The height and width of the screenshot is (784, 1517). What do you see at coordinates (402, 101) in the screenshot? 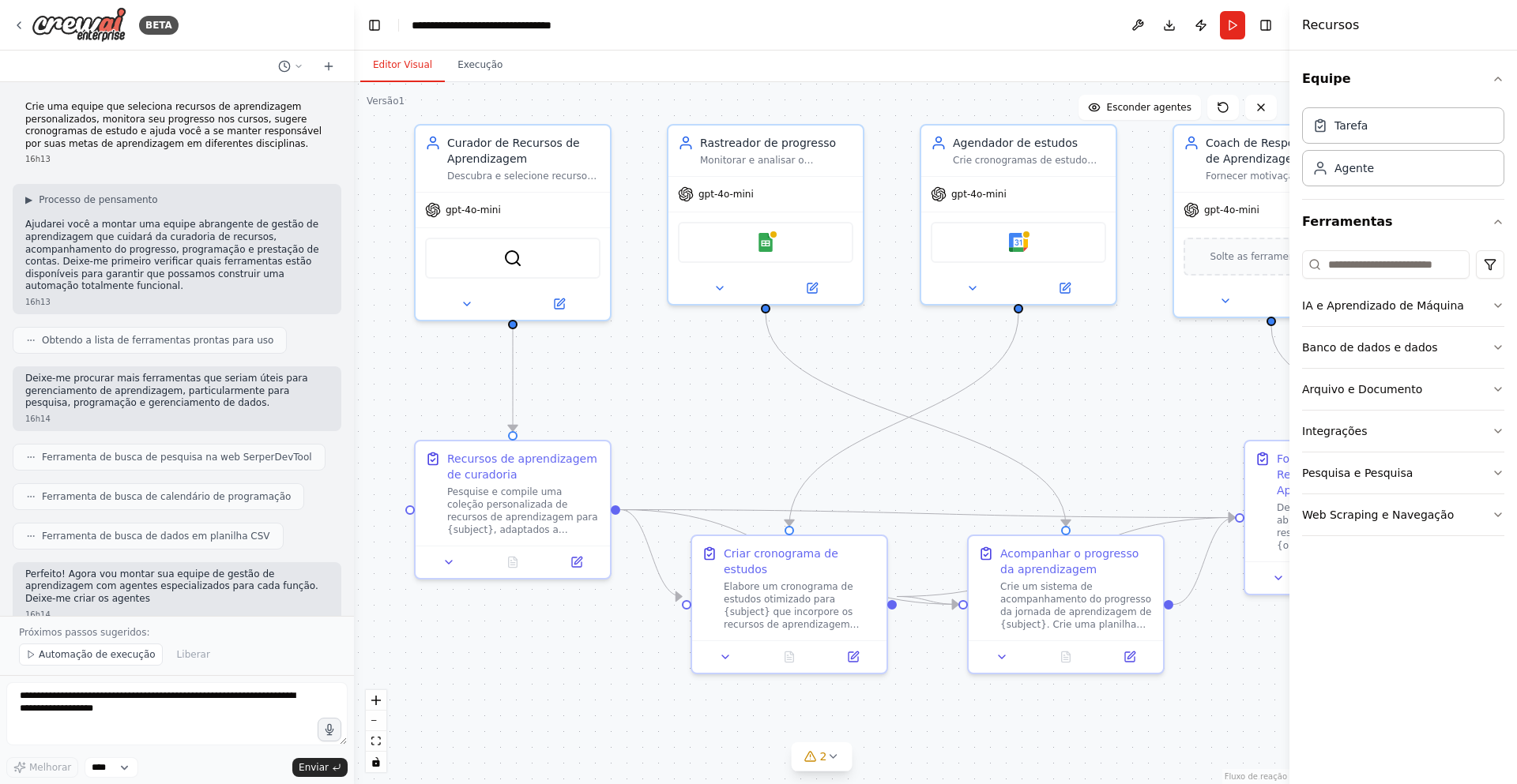
I see `font: 1` at bounding box center [402, 101].